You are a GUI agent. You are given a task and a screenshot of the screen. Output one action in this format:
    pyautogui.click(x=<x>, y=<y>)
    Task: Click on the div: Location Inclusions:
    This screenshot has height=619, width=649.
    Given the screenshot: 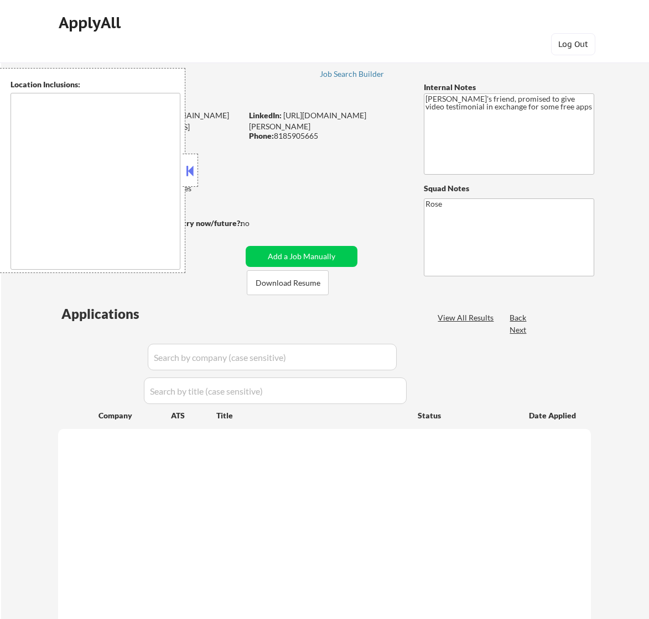 What is the action you would take?
    pyautogui.click(x=96, y=85)
    